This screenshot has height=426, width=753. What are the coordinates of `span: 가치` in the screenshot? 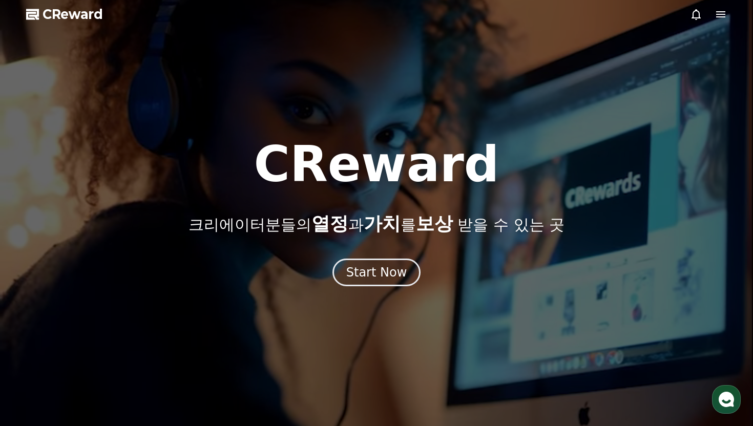 It's located at (382, 223).